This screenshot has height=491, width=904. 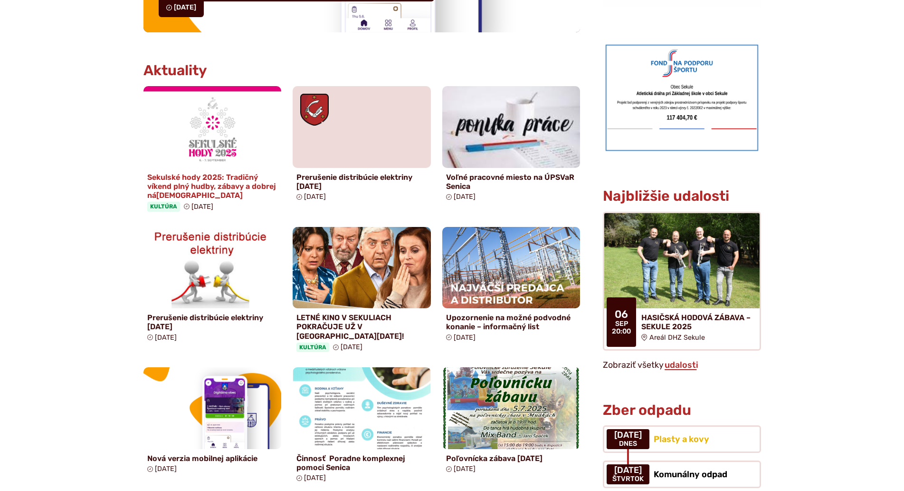 I want to click on h4: Upozornenie na možné podvodné konanie – informačný list, so click(x=511, y=322).